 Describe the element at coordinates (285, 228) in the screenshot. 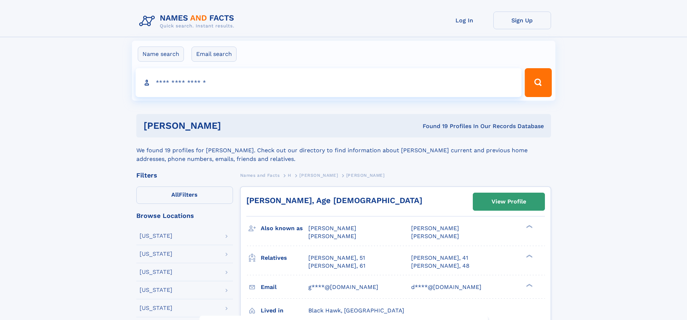

I see `h3: Also known as` at that location.